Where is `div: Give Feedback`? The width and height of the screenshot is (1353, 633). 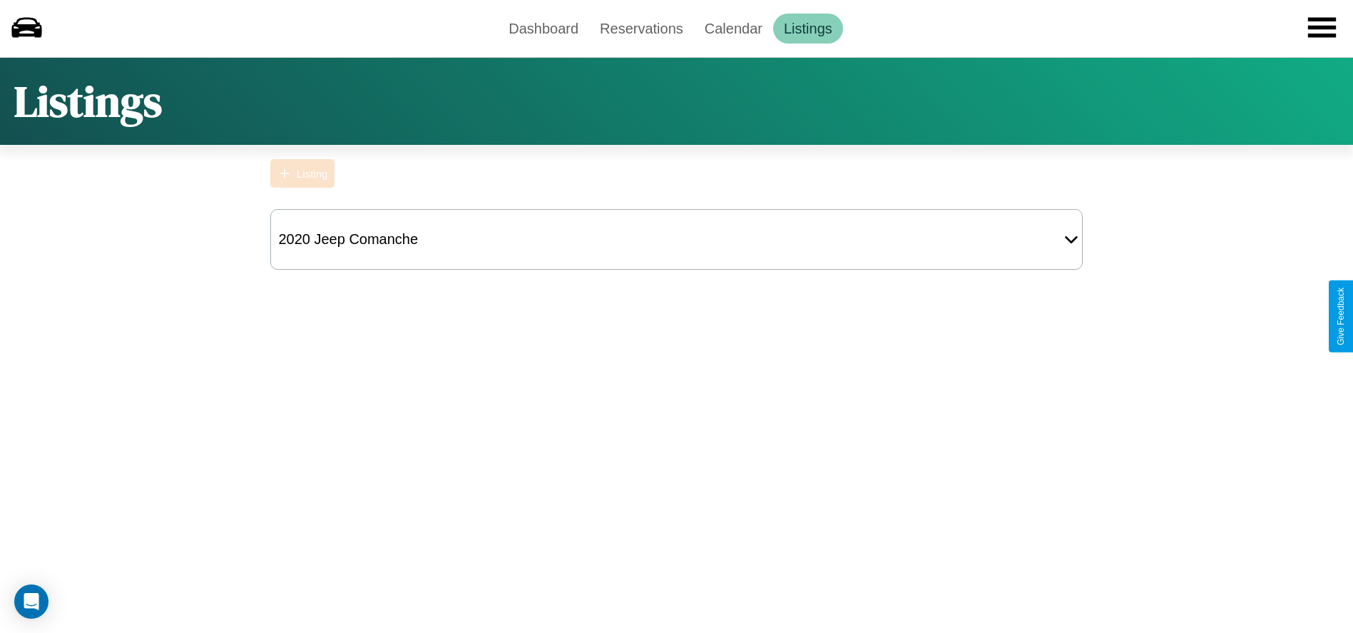
div: Give Feedback is located at coordinates (1341, 316).